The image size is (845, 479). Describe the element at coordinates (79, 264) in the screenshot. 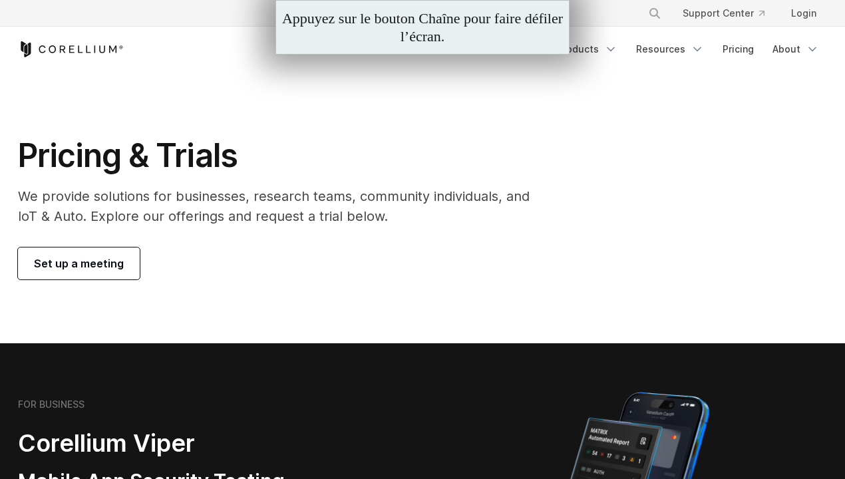

I see `span: Set up a meeting` at that location.